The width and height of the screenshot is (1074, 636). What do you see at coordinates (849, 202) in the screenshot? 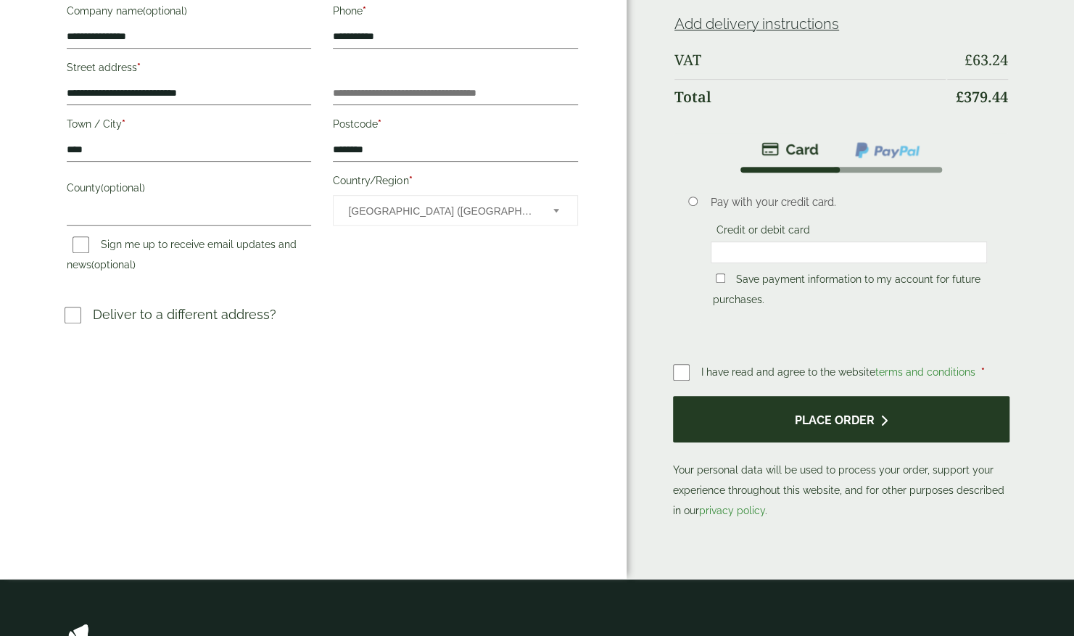
I see `p: Pay with your credit card.` at bounding box center [849, 202].